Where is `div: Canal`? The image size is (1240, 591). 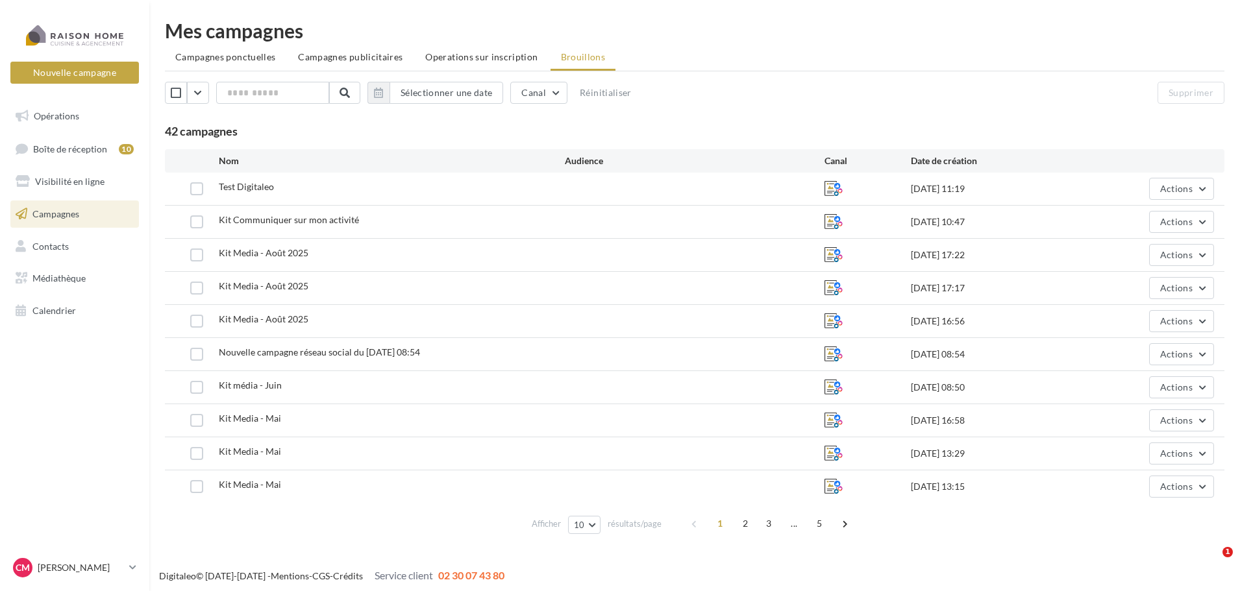
div: Canal is located at coordinates (867, 161).